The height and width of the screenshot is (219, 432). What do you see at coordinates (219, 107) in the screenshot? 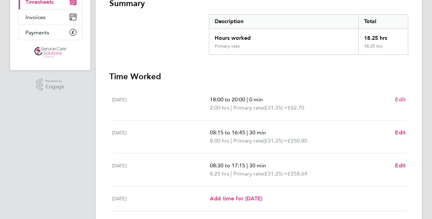
I see `span: 2.00 hrs` at bounding box center [219, 107].